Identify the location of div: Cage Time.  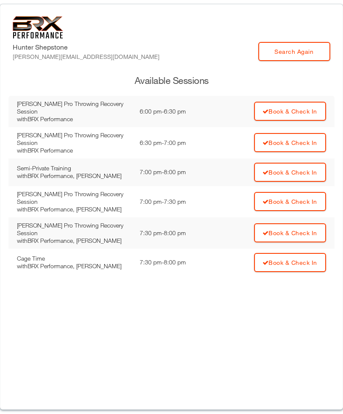
(74, 258).